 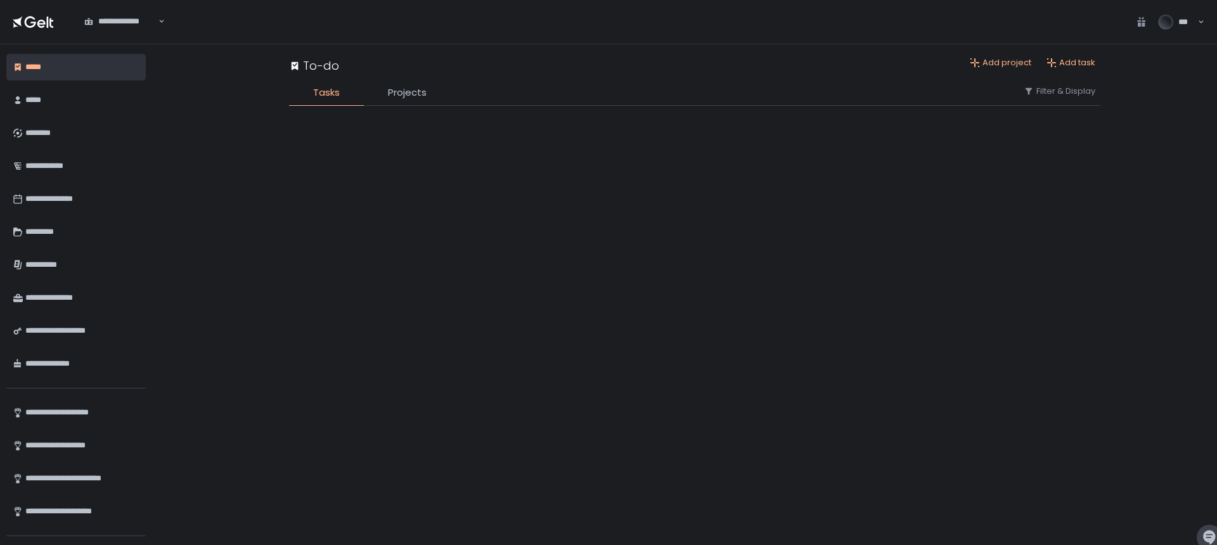 What do you see at coordinates (1059, 91) in the screenshot?
I see `div: Filter & Display` at bounding box center [1059, 91].